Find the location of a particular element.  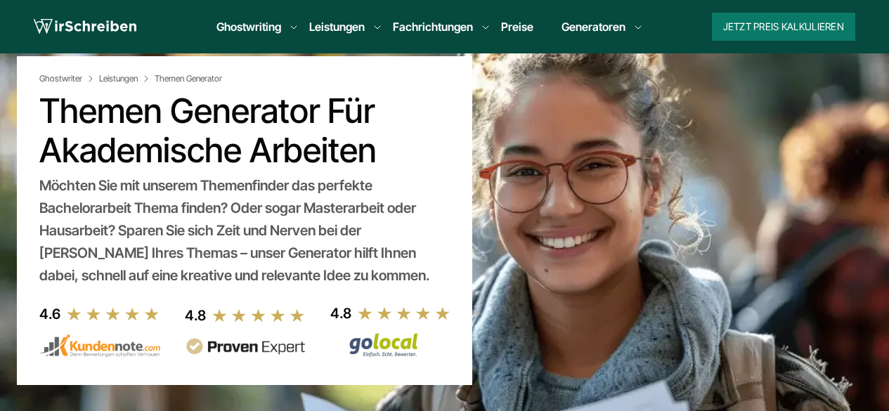

a: Ghostwriter is located at coordinates (68, 79).